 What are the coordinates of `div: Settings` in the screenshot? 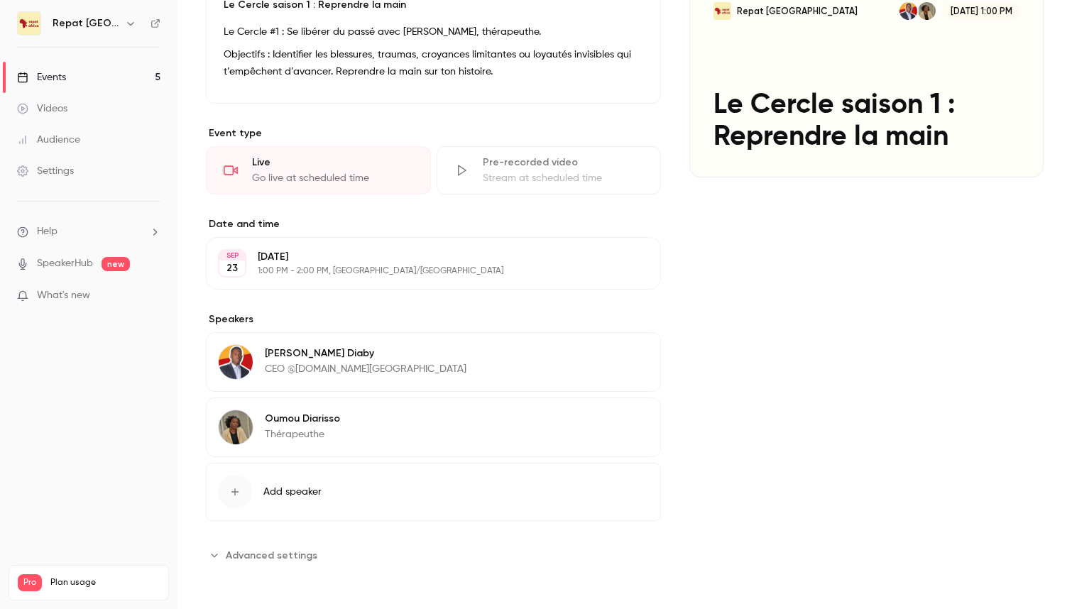 It's located at (45, 171).